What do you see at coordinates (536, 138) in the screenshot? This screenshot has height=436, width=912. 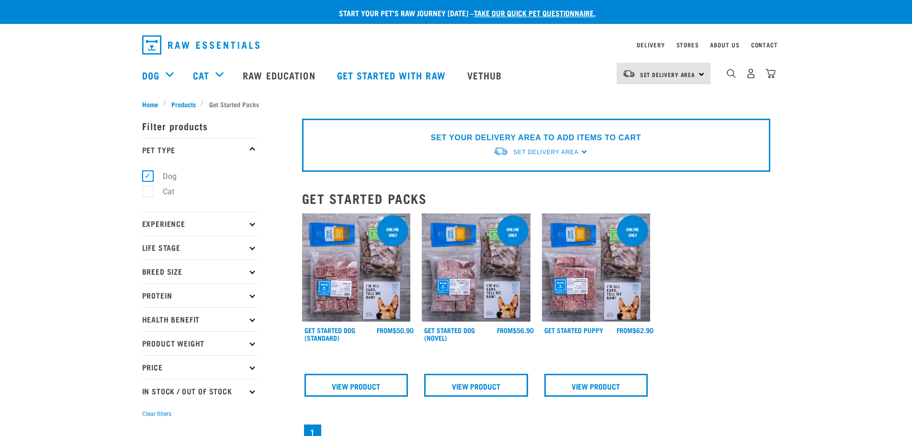 I see `p: SET YOUR DELIVERY AREA TO ADD ITEMS TO CART` at bounding box center [536, 138].